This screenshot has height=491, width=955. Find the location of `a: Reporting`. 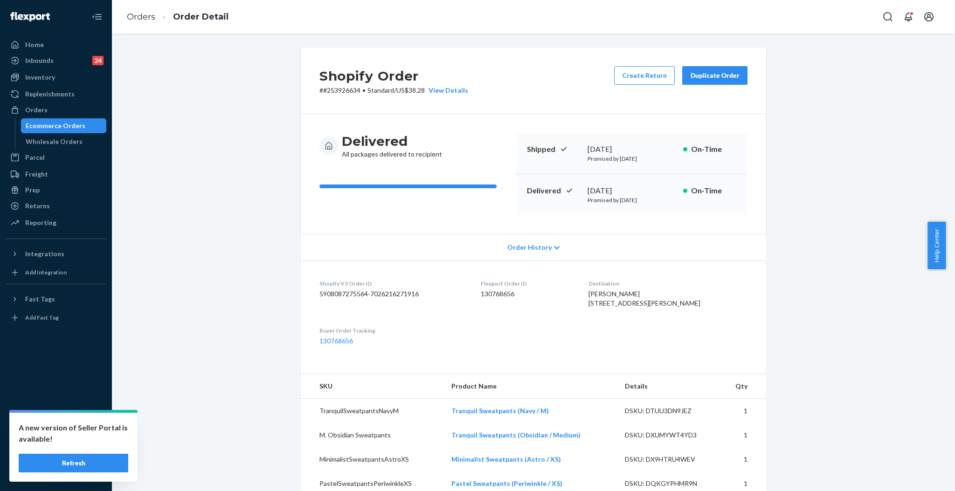

a: Reporting is located at coordinates (56, 223).